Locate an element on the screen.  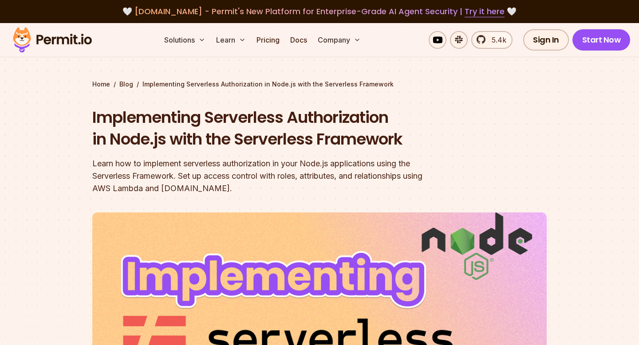
button: Solutions is located at coordinates (185, 40).